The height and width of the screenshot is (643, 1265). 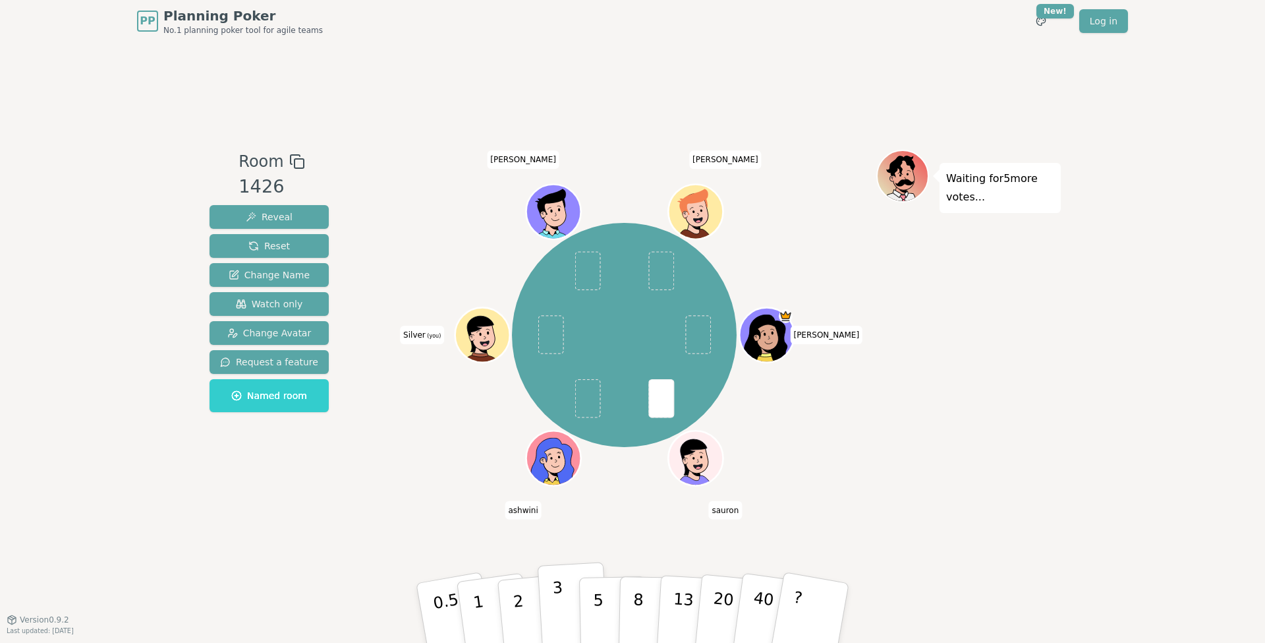 What do you see at coordinates (1104, 21) in the screenshot?
I see `a: Log in` at bounding box center [1104, 21].